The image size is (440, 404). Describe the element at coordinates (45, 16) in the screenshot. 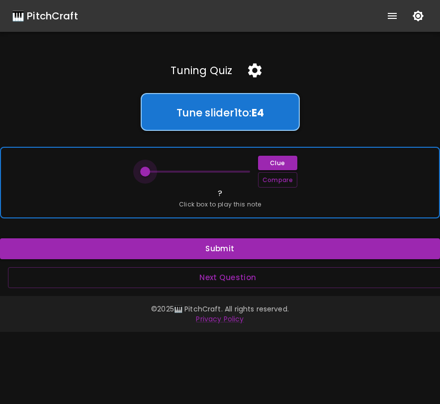

I see `a: 🎹 PitchCraft` at that location.